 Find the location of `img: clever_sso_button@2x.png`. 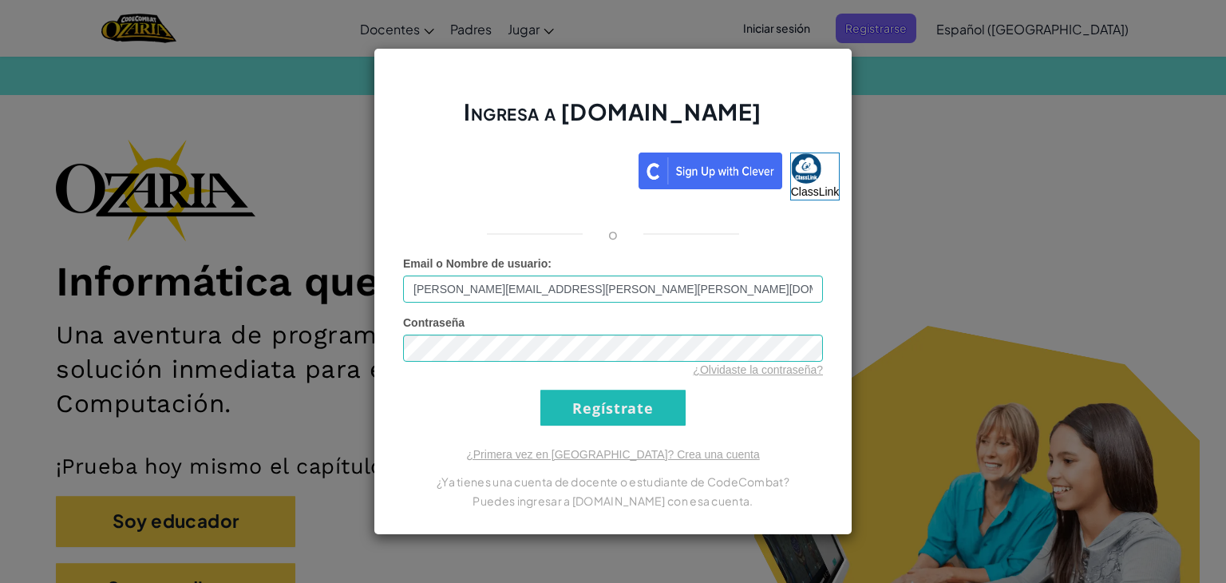

img: clever_sso_button@2x.png is located at coordinates (710, 171).